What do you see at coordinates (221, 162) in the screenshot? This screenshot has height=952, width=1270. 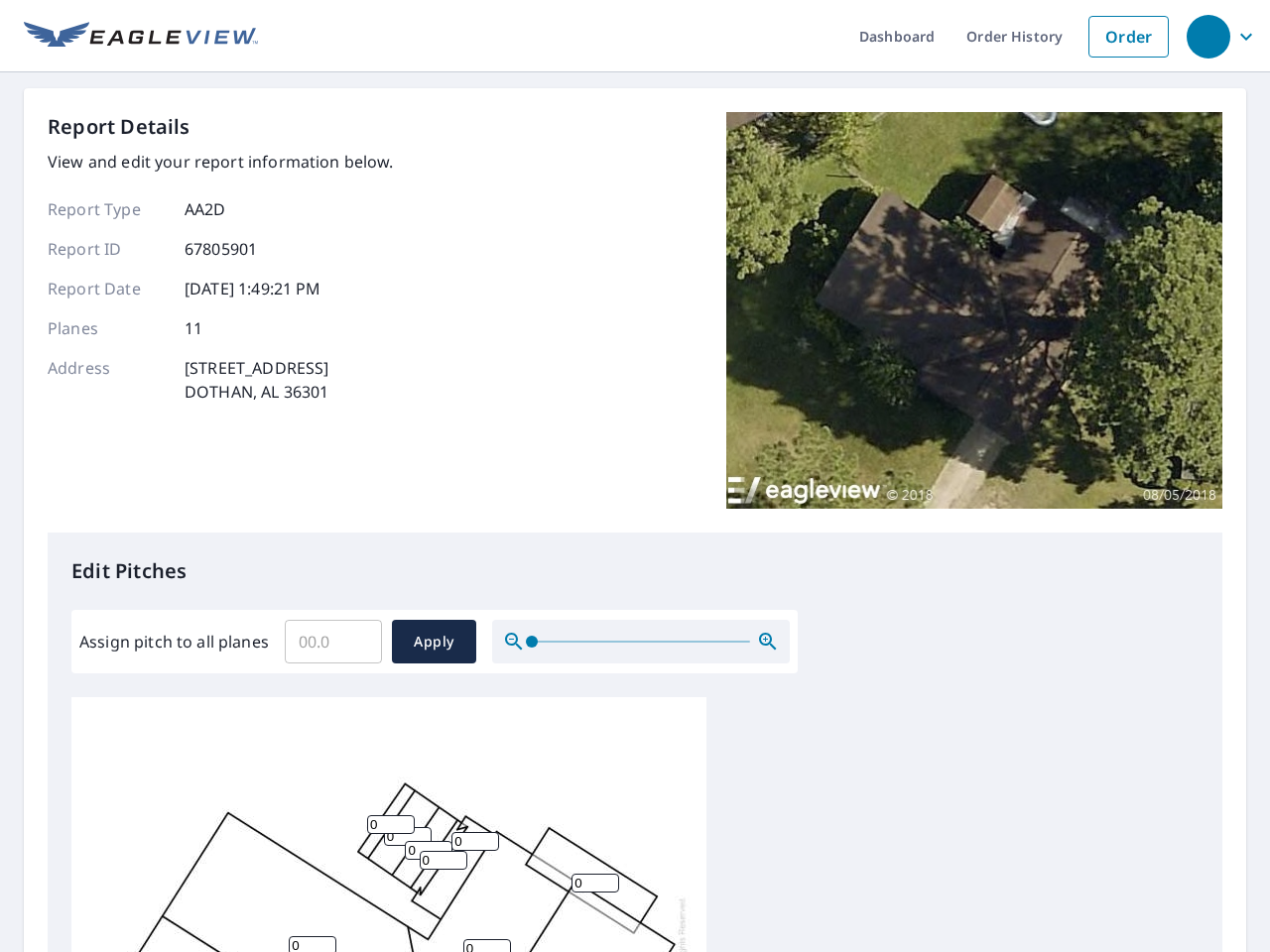 I see `p: View and edit your report information below.` at bounding box center [221, 162].